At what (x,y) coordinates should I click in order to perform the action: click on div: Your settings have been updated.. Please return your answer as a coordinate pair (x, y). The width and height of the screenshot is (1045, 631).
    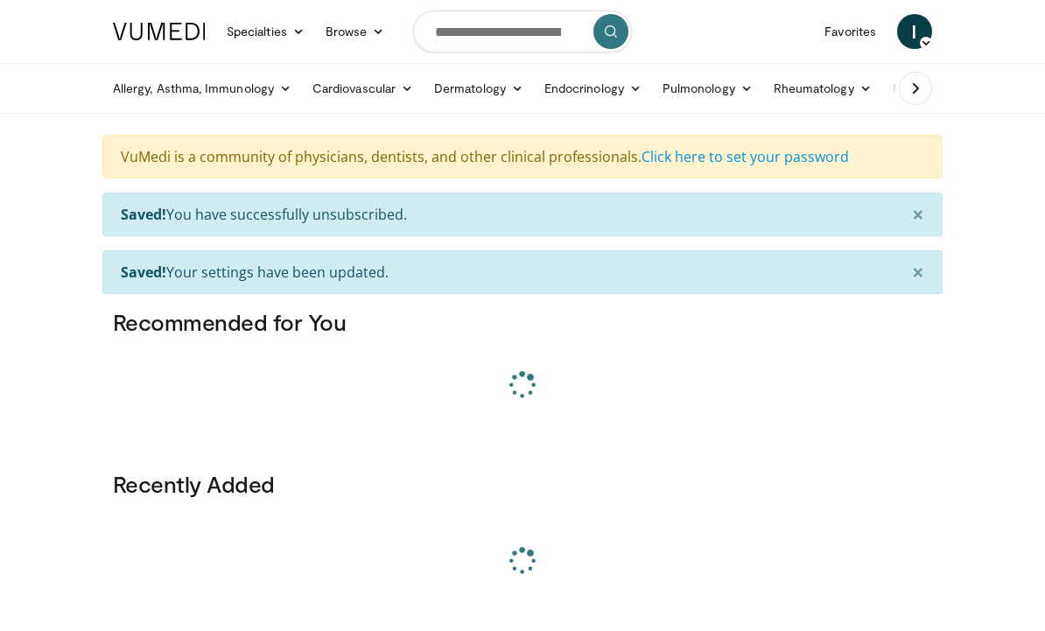
    Looking at the image, I should click on (522, 272).